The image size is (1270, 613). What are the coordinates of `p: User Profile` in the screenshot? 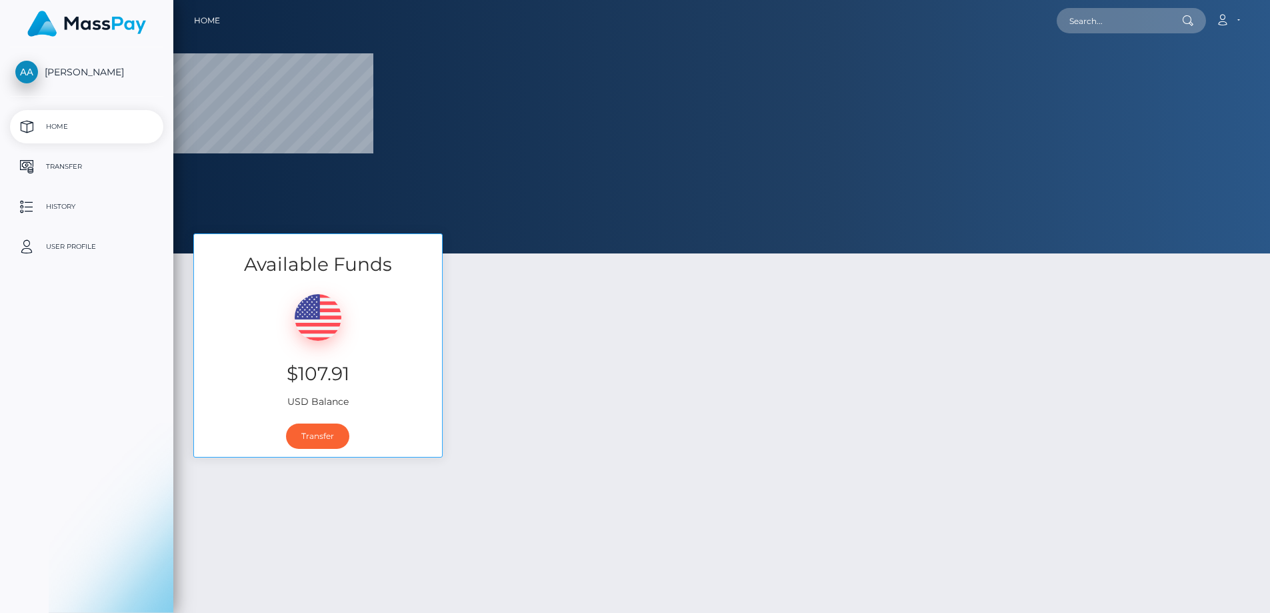 It's located at (87, 247).